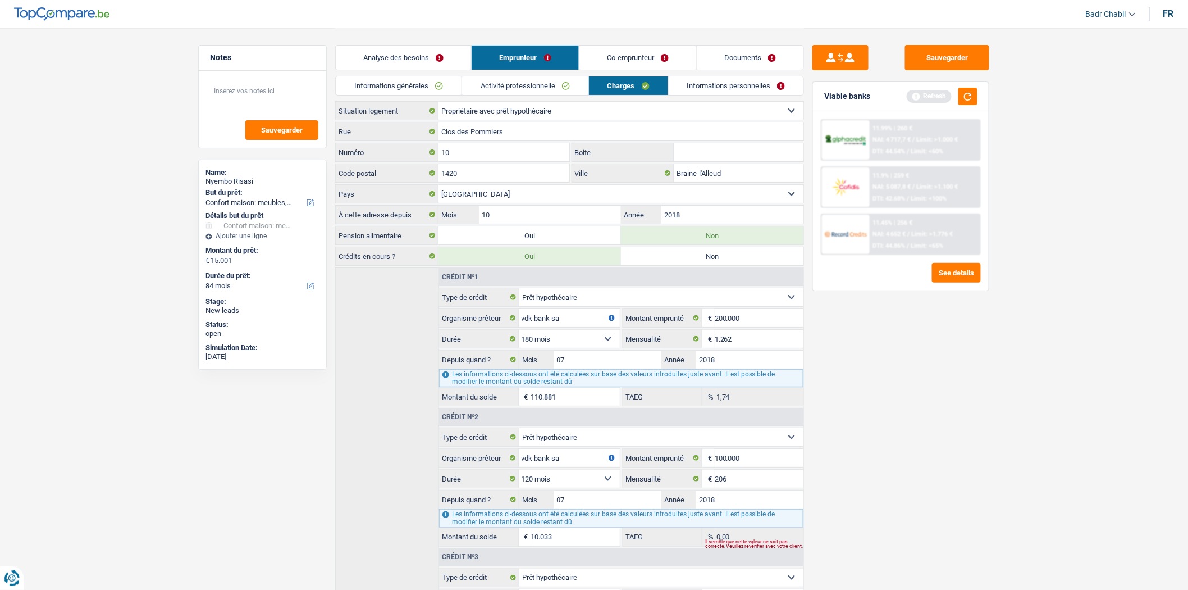  Describe the element at coordinates (387, 235) in the screenshot. I see `label: Pension alimentaire` at that location.